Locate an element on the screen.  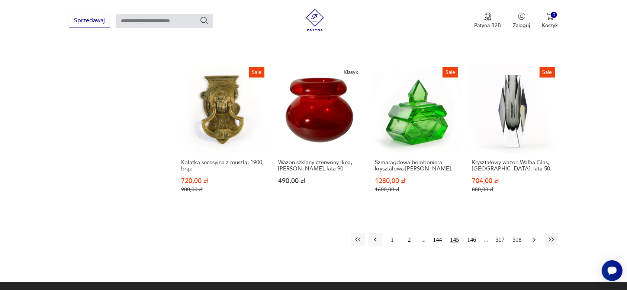
p: 720,00 zł is located at coordinates (222, 181).